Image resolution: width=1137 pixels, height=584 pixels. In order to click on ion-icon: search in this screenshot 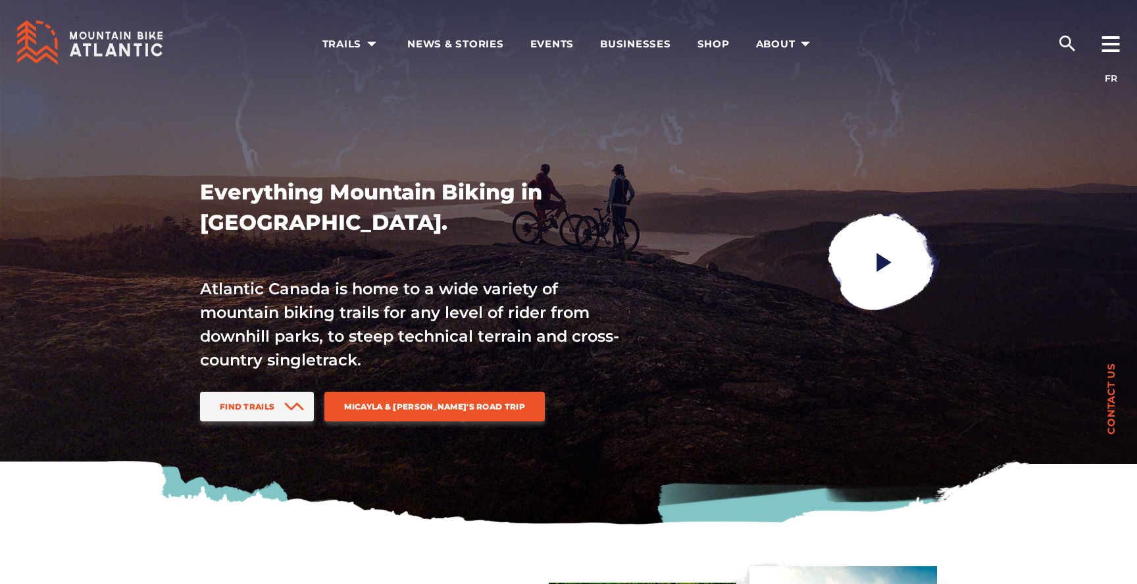, I will do `click(1067, 43)`.